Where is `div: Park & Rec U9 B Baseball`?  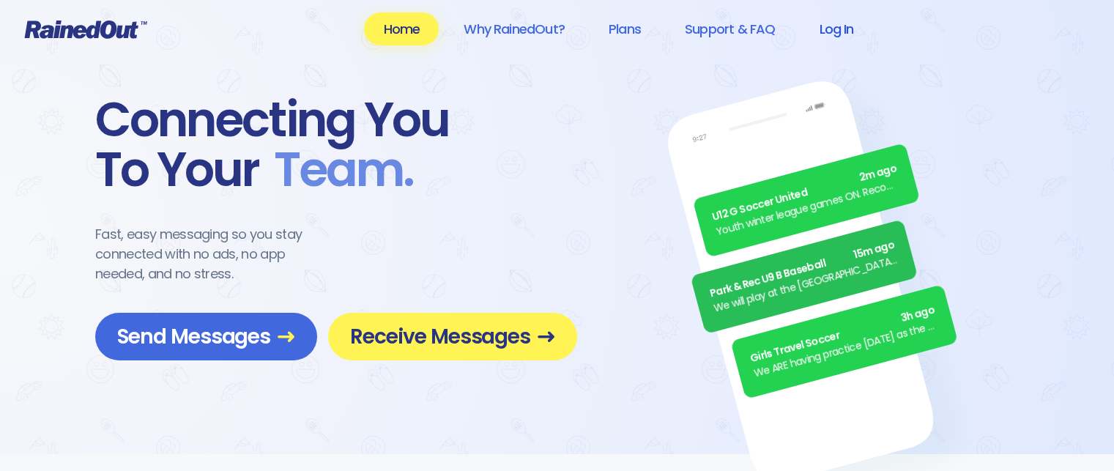
div: Park & Rec U9 B Baseball is located at coordinates (802, 269).